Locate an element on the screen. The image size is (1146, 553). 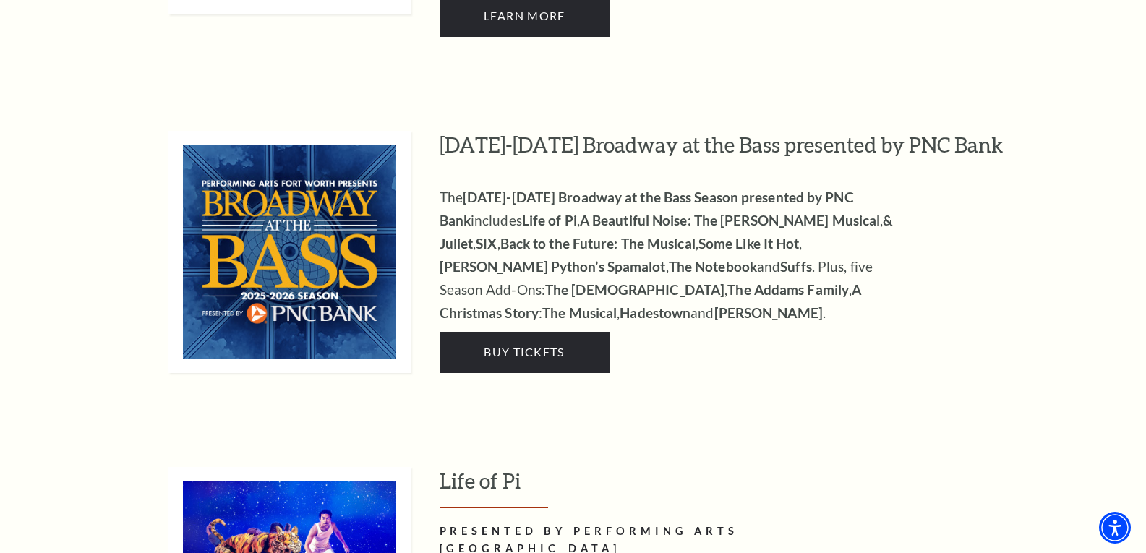
strong: The Musical is located at coordinates (579, 312).